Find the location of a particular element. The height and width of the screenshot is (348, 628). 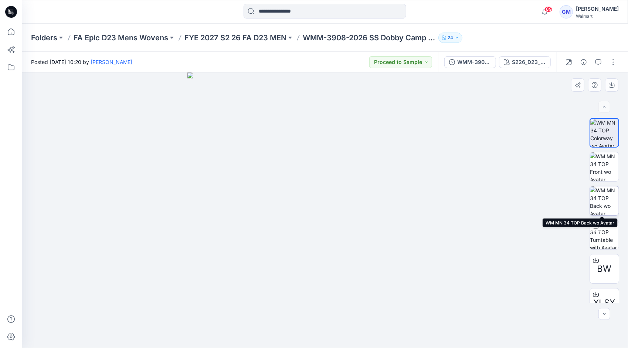

img: WM MN 34 TOP Colorway wo Avatar is located at coordinates (604, 133).